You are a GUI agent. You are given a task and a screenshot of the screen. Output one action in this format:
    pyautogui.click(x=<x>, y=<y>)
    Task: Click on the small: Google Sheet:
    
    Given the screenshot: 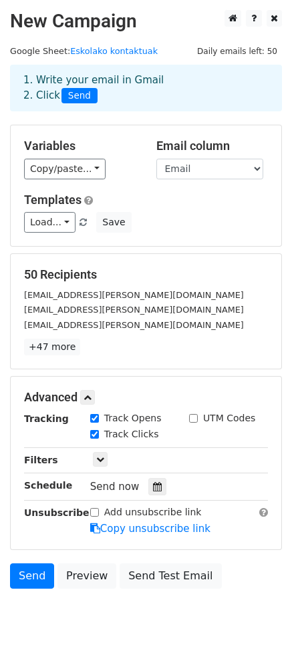 What is the action you would take?
    pyautogui.click(x=83, y=51)
    